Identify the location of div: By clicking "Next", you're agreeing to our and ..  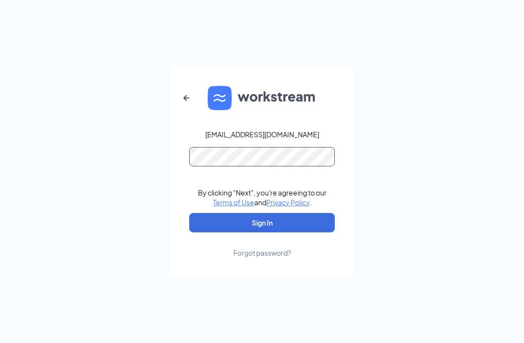
(262, 197).